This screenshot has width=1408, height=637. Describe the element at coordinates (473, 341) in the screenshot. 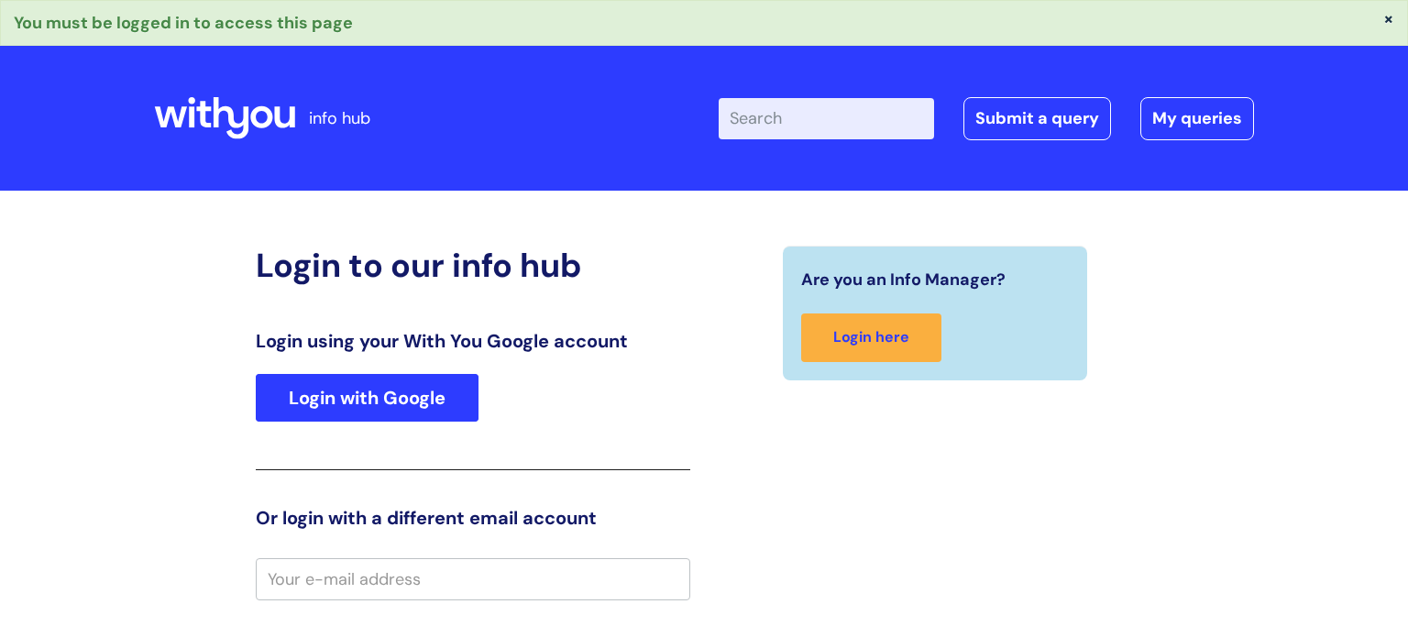

I see `h3: Login using your With You Google account` at that location.